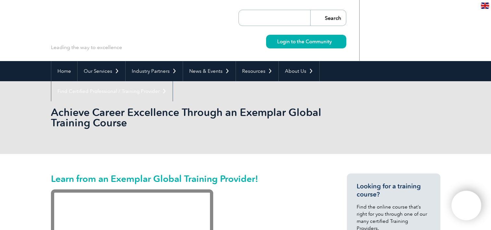 This screenshot has height=230, width=491. I want to click on img: svg+xml;nitro-empty-id=MzU4OjIyMw==-1;base64,PHN2ZyB2aWV3Qm94PSIwIDAgMTEgMTEiIHdpZHRoPSIxMSIgaGVp..., so click(333, 41).